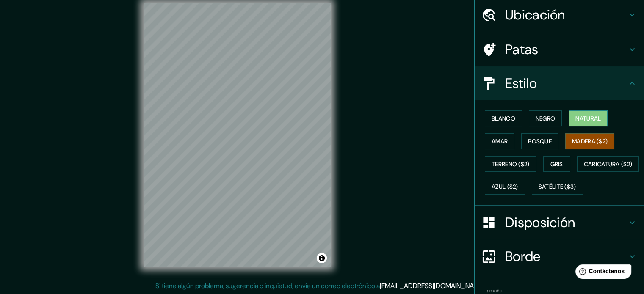  What do you see at coordinates (559, 223) in the screenshot?
I see `div: Disposición` at bounding box center [559, 223].